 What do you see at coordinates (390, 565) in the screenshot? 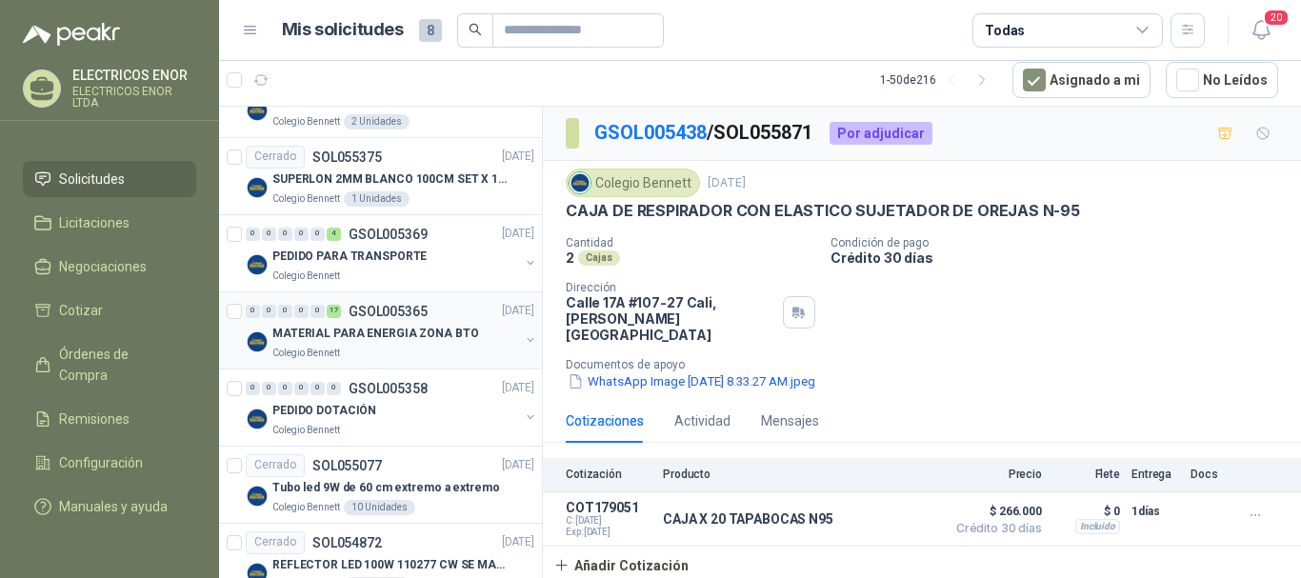
I see `p: REFLECTOR LED 100W 110277 CW SE MARCA: PILA BY PHILIPS` at bounding box center [390, 565].